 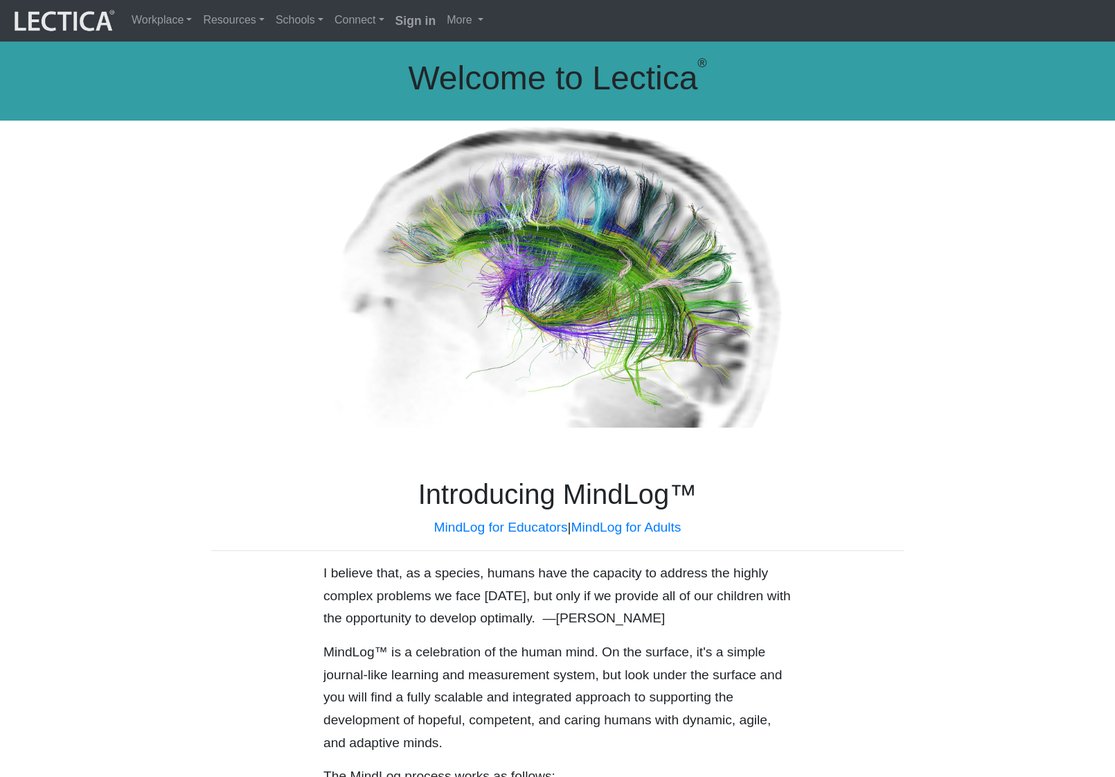 I want to click on strong: Sign in, so click(x=416, y=21).